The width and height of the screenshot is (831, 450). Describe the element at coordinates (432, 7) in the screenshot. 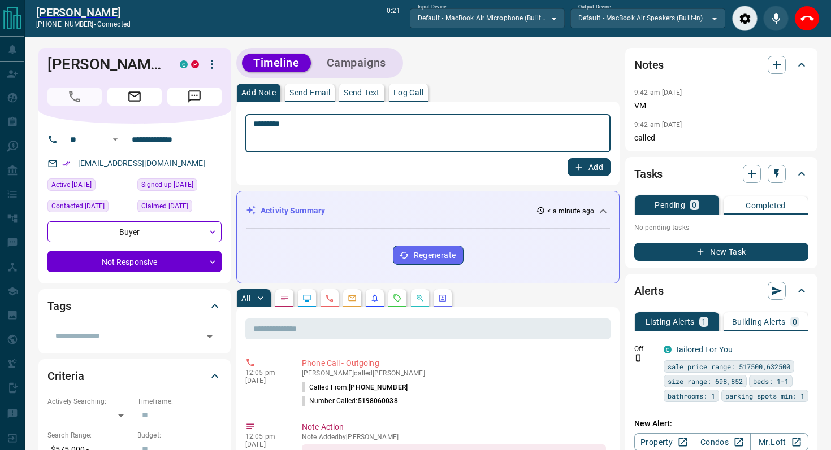

I see `label: Input Device` at that location.